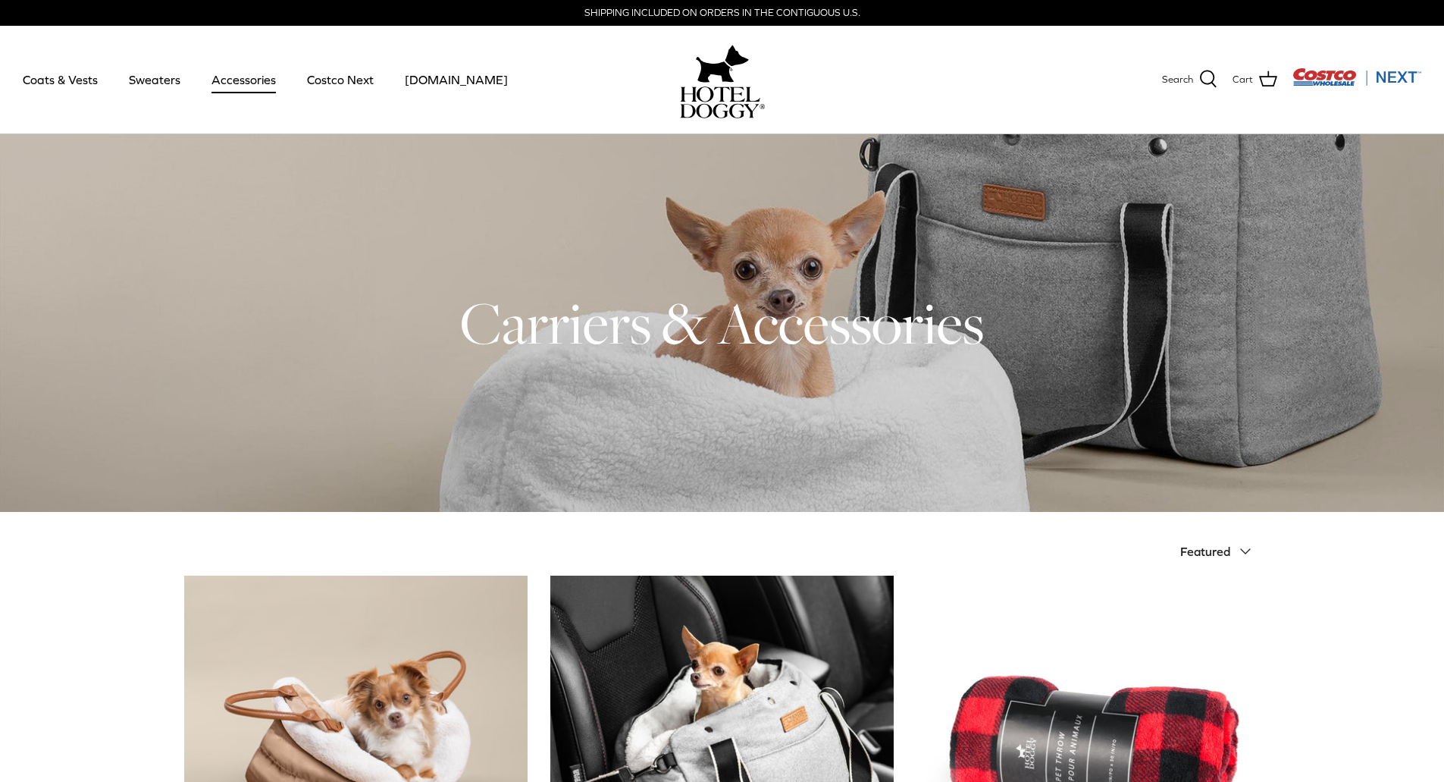  What do you see at coordinates (1242, 80) in the screenshot?
I see `span: Cart` at bounding box center [1242, 80].